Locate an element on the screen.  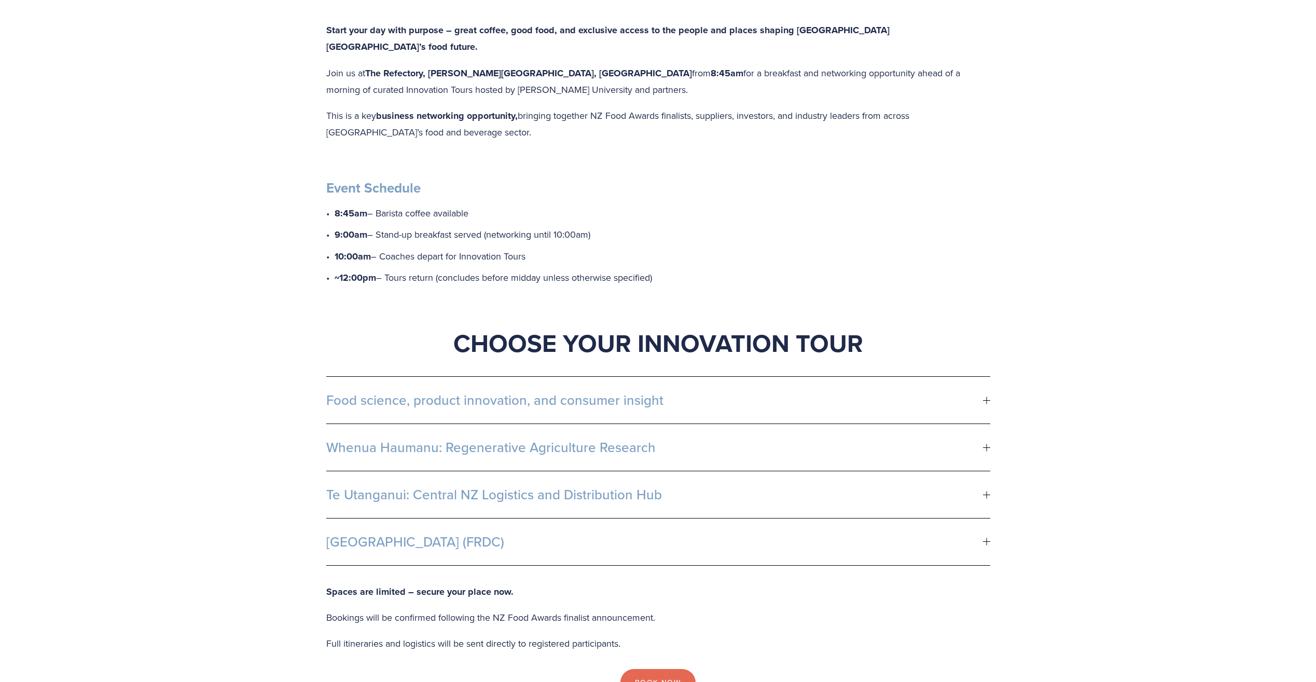
strong: ~12:00pm is located at coordinates (355, 278).